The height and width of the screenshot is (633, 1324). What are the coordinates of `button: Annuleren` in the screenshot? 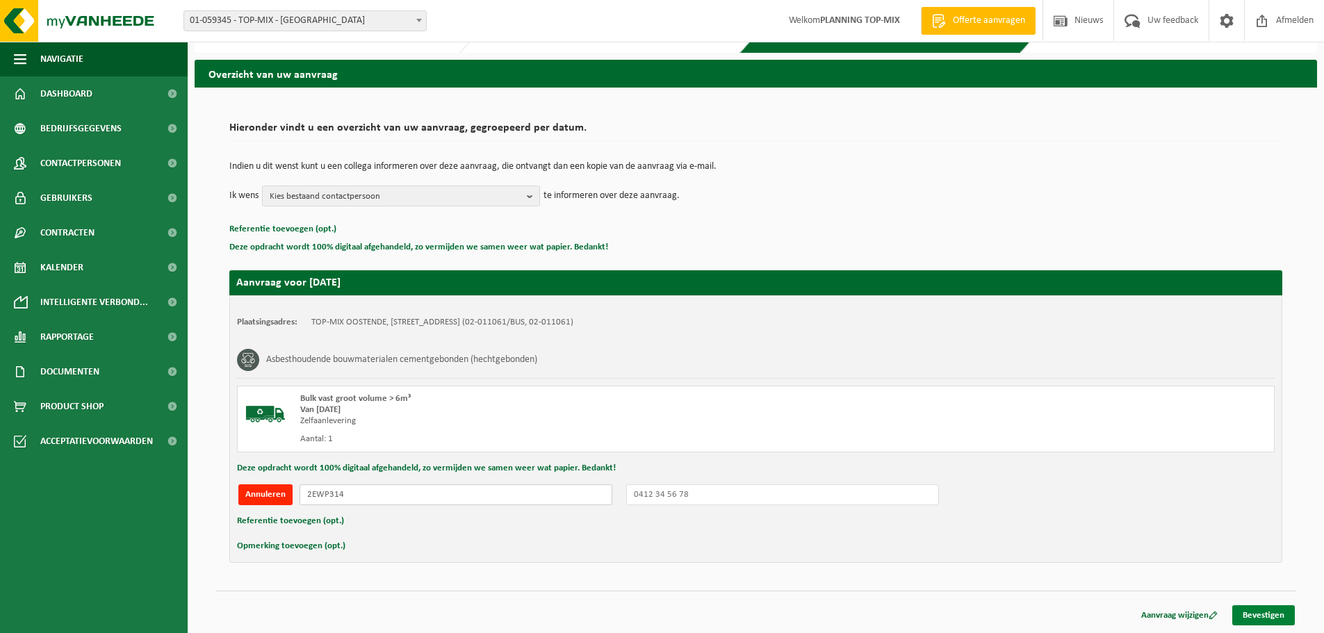 It's located at (265, 495).